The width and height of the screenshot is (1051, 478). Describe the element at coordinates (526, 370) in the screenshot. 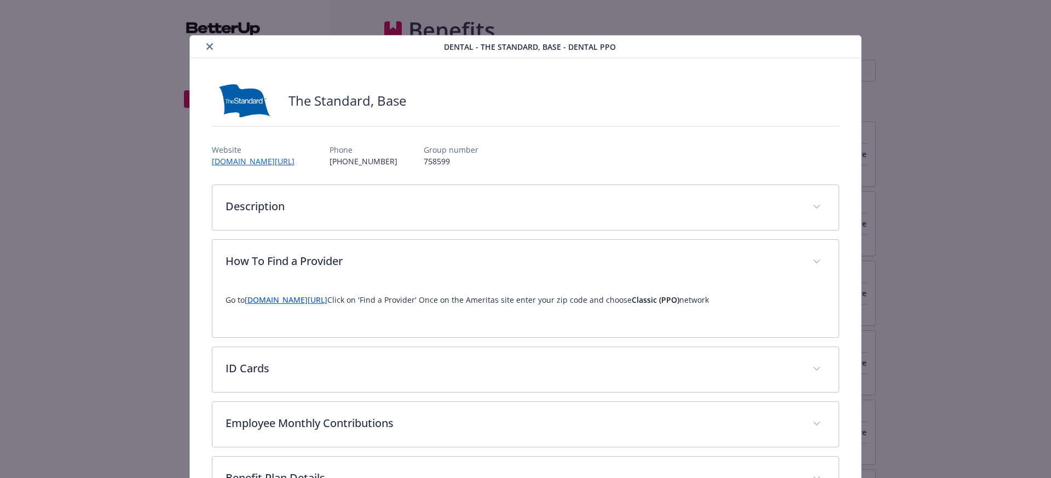

I see `div: ID Cards` at that location.